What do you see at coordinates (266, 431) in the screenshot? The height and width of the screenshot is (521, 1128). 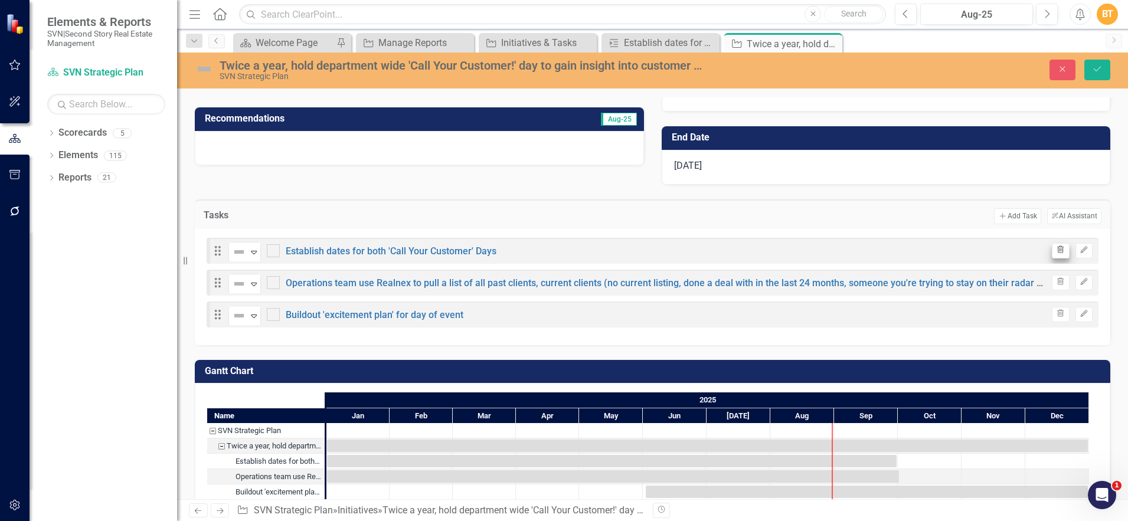 I see `div: Task: SVN Strategic Plan Start date: 2025-01-01 End date: 2025-01-02` at bounding box center [266, 431].